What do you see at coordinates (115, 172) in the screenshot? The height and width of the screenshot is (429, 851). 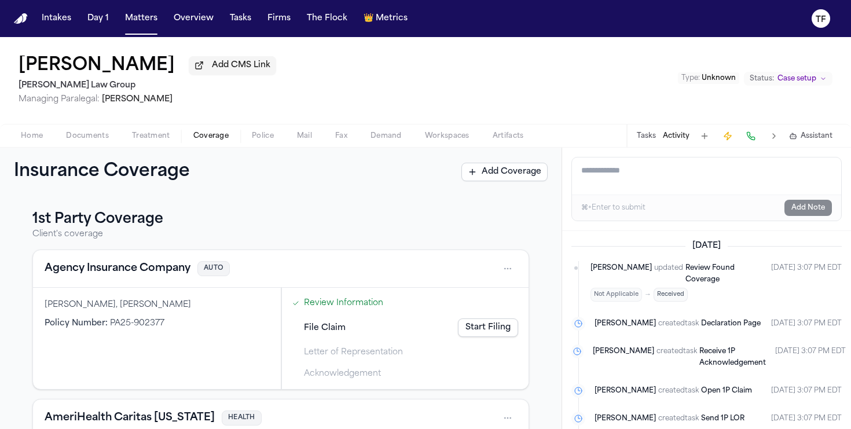 I see `h1: Insurance Coverage` at bounding box center [115, 172].